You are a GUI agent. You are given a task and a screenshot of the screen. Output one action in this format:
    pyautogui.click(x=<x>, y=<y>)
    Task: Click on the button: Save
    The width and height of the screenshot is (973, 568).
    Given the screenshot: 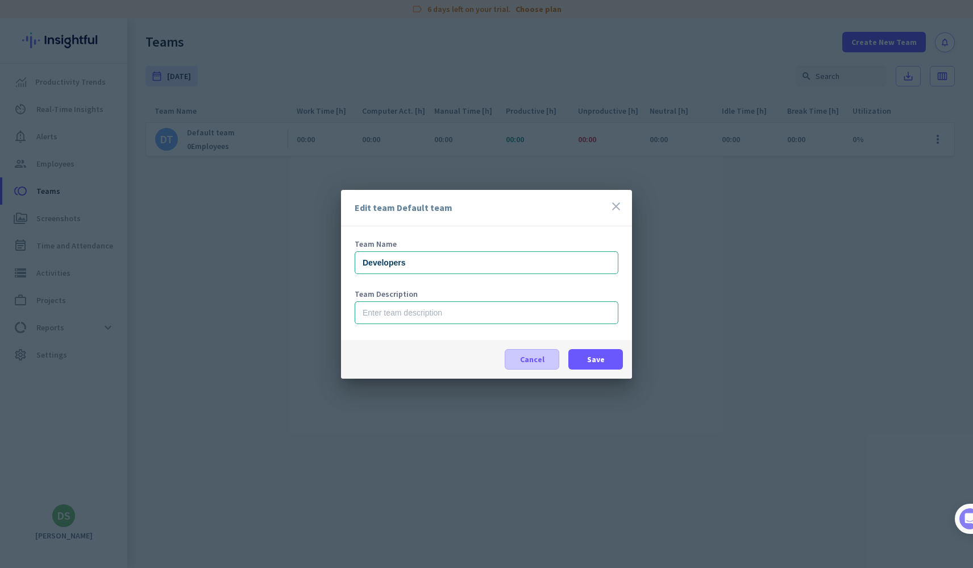 What is the action you would take?
    pyautogui.click(x=596, y=359)
    